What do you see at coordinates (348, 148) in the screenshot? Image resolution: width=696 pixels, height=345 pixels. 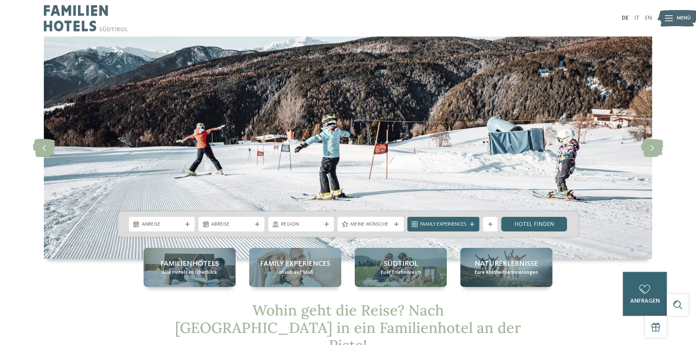 I see `img: Familienhotel an der Piste = Spaß ohne Ende` at bounding box center [348, 148].